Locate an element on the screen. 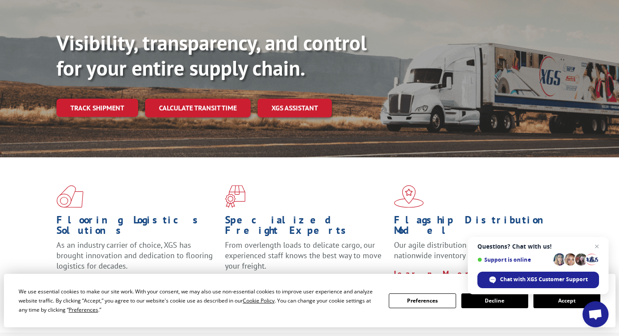 Image resolution: width=619 pixels, height=336 pixels. div: We use essential cookies to make our site work. With your consent, we may also use non-essential ... is located at coordinates (199, 300).